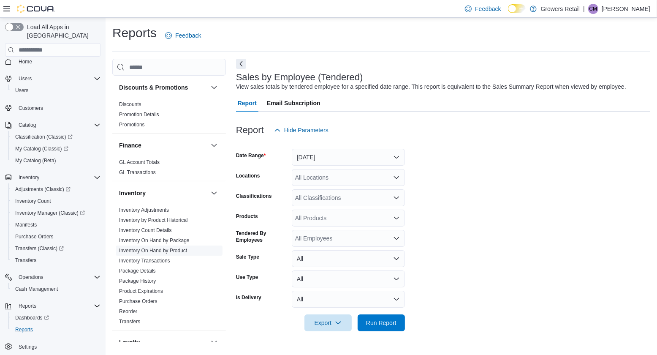  I want to click on a: Inventory Manager (Classic), so click(56, 213).